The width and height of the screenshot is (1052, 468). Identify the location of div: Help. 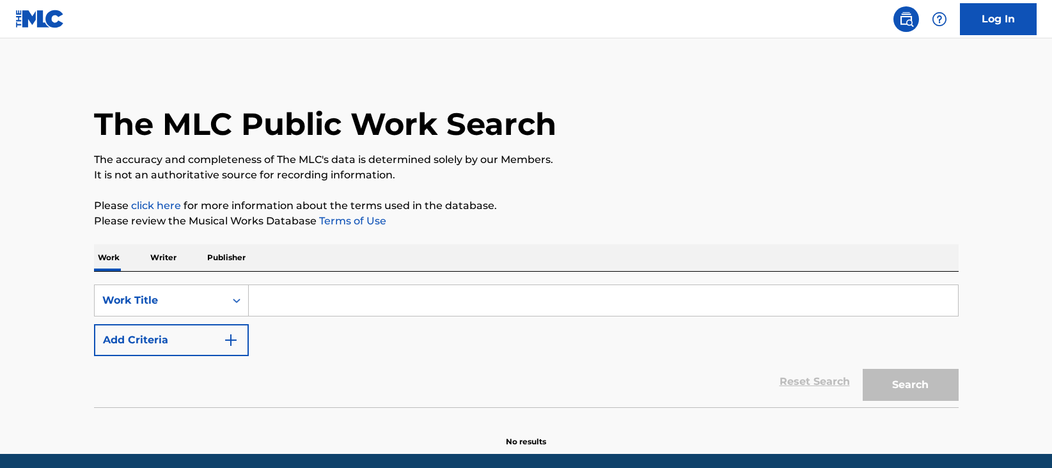
(939, 19).